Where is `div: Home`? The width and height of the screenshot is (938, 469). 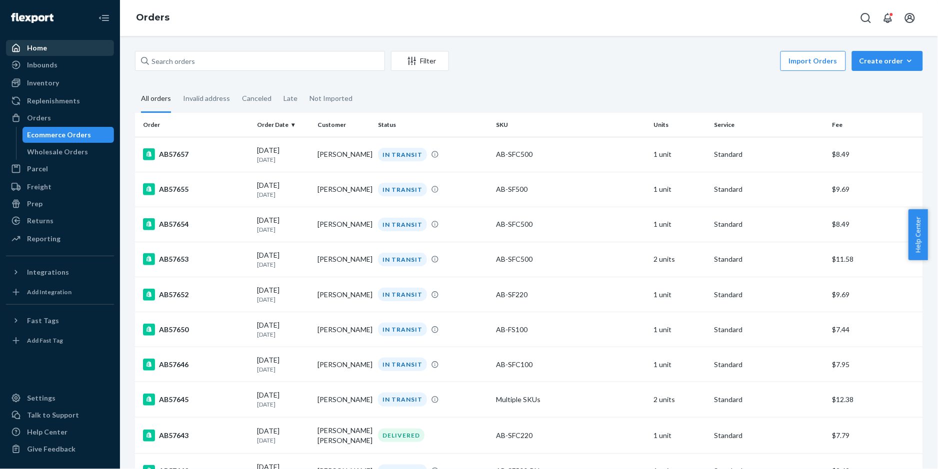 div: Home is located at coordinates (37, 48).